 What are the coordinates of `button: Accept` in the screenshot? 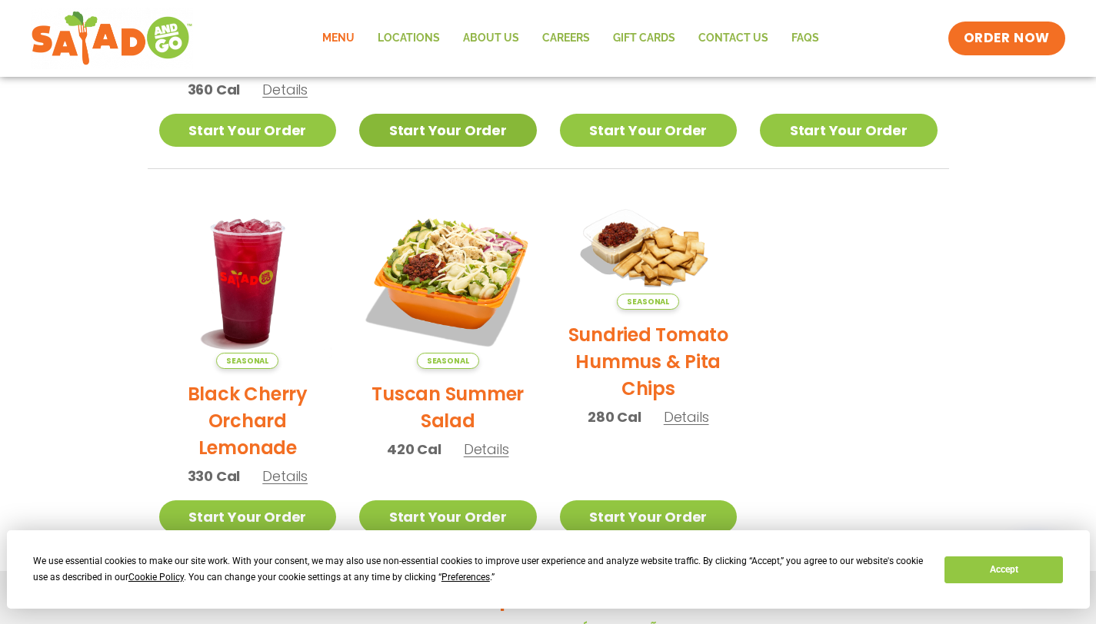 It's located at (1004, 570).